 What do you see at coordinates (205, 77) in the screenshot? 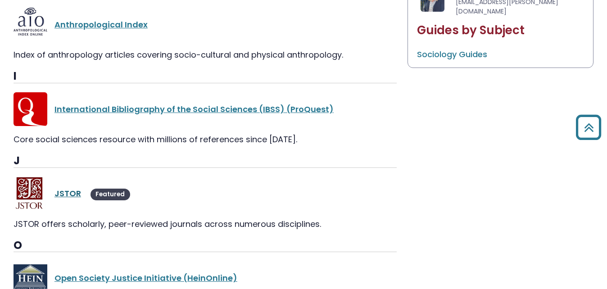
I see `h3: I` at bounding box center [205, 77].